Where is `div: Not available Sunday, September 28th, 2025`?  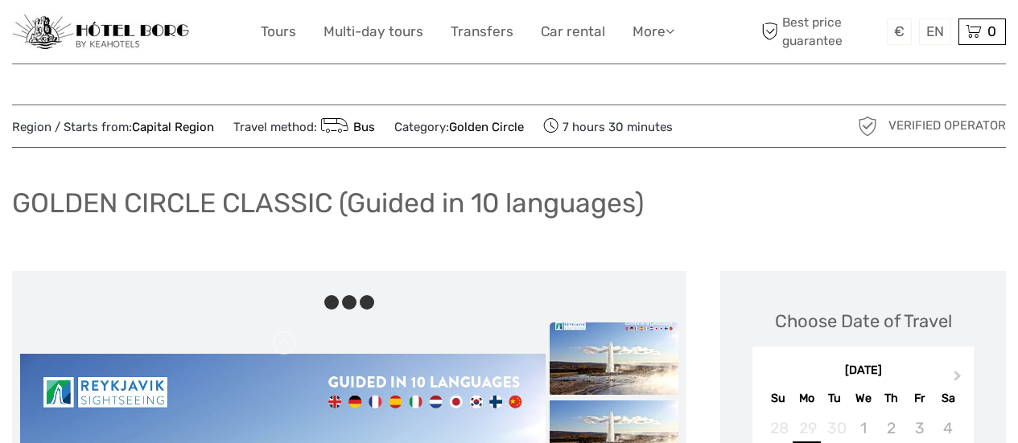 div: Not available Sunday, September 28th, 2025 is located at coordinates (777, 428).